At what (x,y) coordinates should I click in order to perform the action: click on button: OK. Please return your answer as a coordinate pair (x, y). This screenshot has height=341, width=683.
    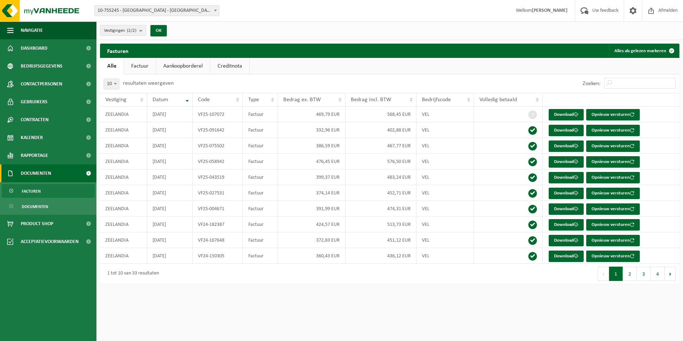
    Looking at the image, I should click on (159, 31).